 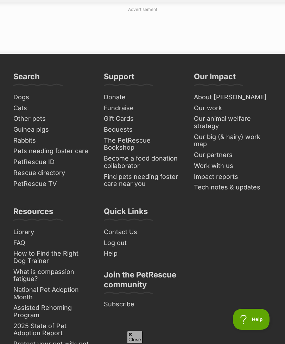 I want to click on a: Donate, so click(x=143, y=97).